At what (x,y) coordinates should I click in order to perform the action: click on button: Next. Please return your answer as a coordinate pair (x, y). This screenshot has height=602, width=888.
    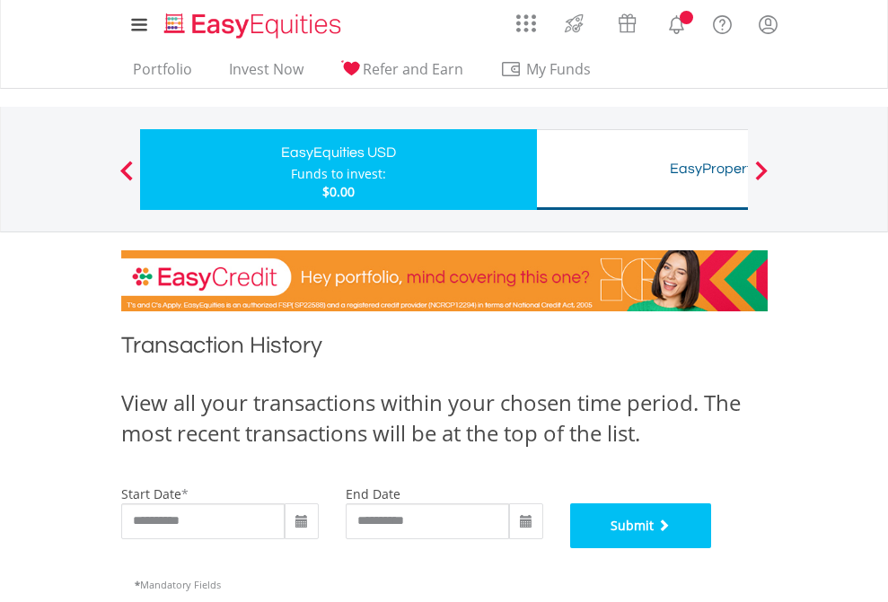
    Looking at the image, I should click on (761, 179).